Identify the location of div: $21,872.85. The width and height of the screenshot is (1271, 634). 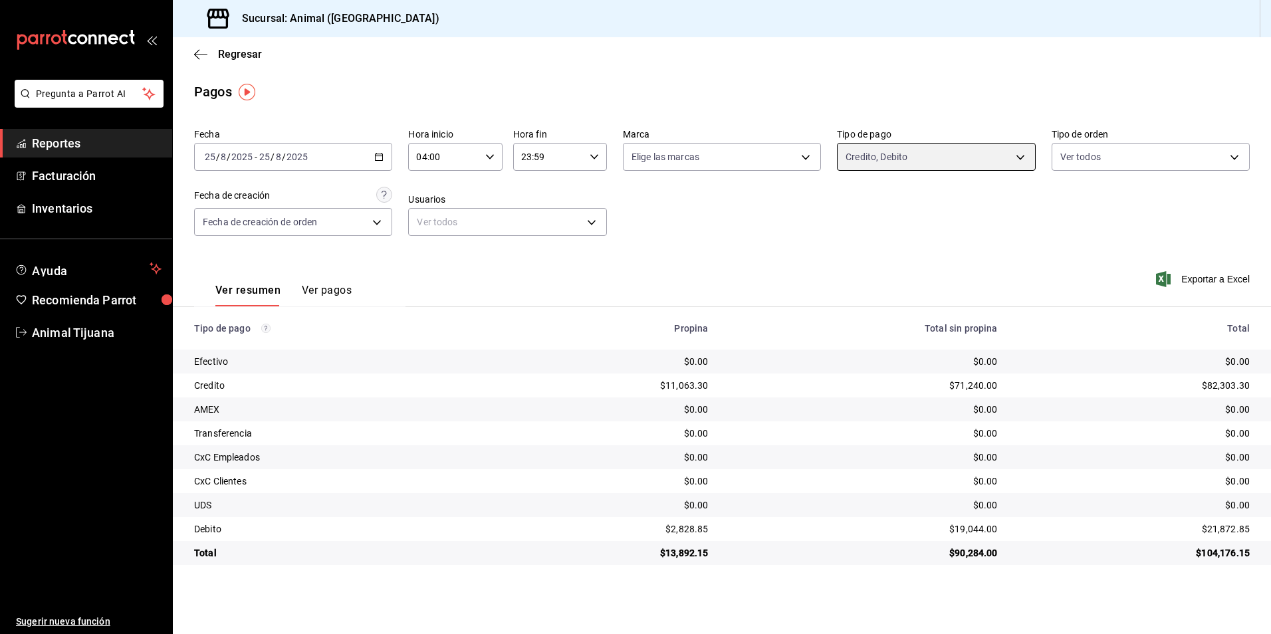
(1134, 529).